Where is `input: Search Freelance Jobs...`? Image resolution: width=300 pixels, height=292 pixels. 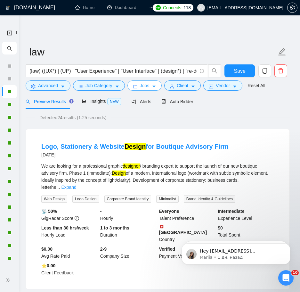 input: Search Freelance Jobs... is located at coordinates (113, 71).